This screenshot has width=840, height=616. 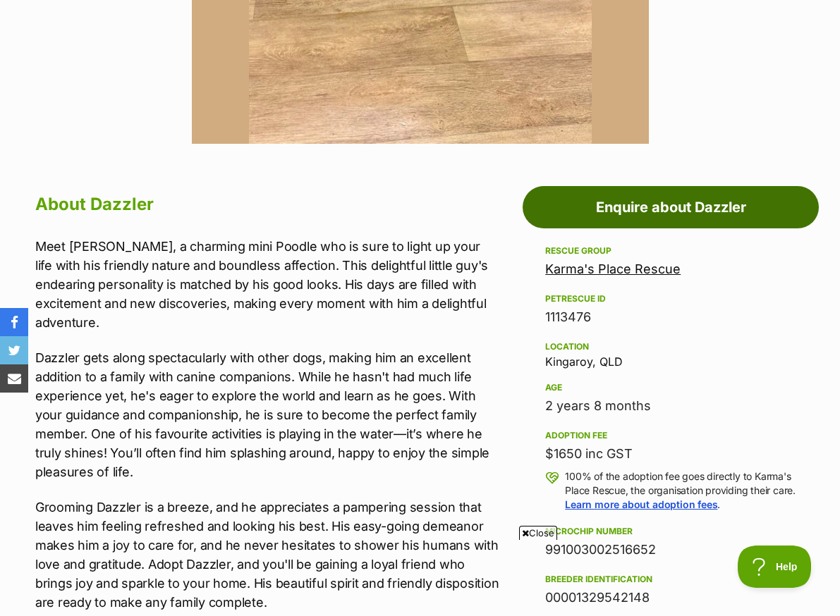 What do you see at coordinates (613, 269) in the screenshot?
I see `a: Karma's Place Rescue` at bounding box center [613, 269].